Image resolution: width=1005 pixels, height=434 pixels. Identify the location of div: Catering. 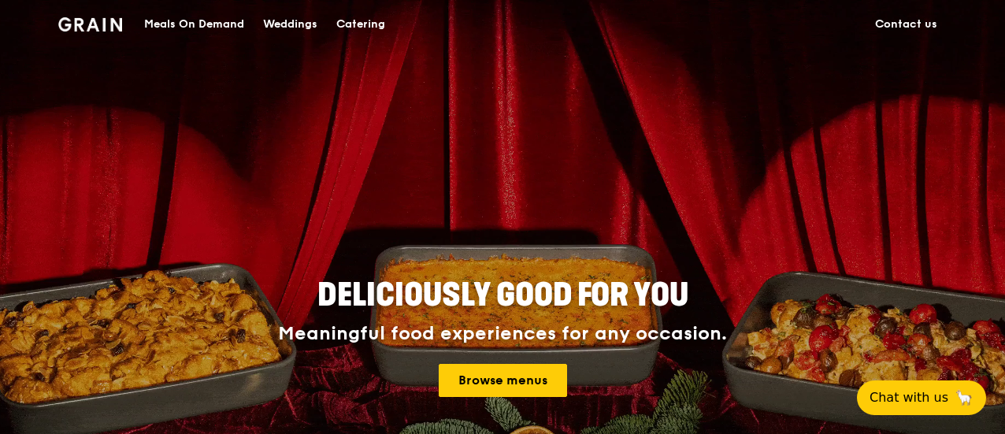
(361, 24).